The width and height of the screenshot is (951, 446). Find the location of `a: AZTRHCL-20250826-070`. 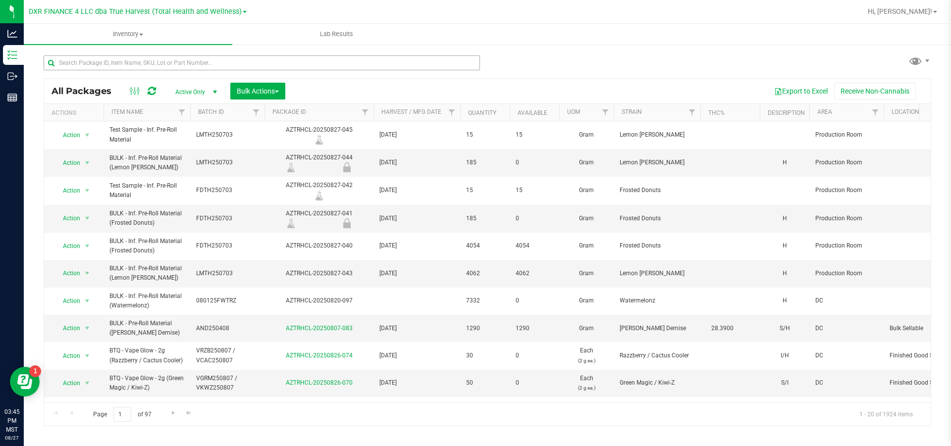

a: AZTRHCL-20250826-070 is located at coordinates (319, 383).